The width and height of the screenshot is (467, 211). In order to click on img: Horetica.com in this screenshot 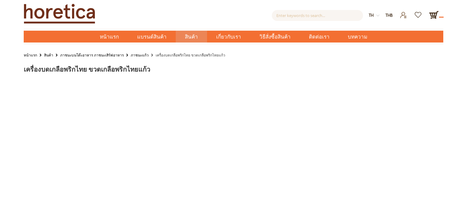, I will do `click(59, 14)`.